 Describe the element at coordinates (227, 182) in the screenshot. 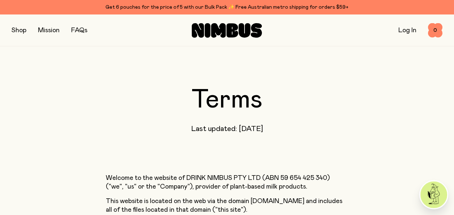

I see `p: Welcome to the website of DRINK NIMBUS PTY LTD (ABN 59 654 425 340) ("we", "us" or the "Company")...` at that location.